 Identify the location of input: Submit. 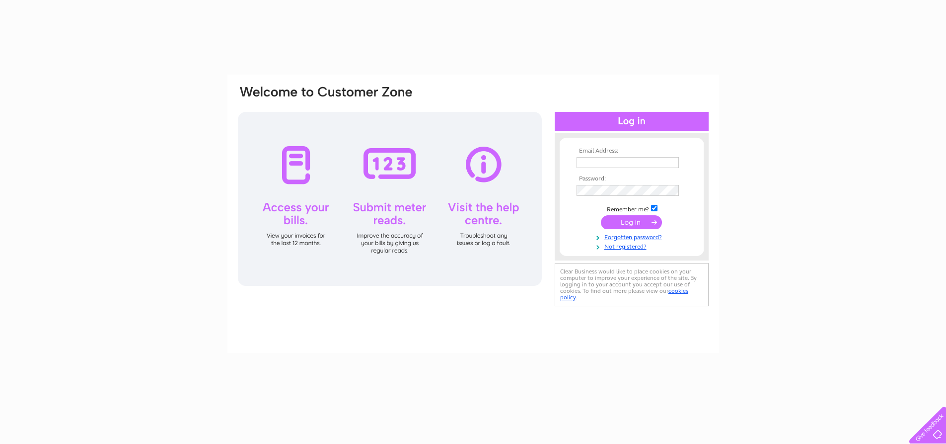
(631, 222).